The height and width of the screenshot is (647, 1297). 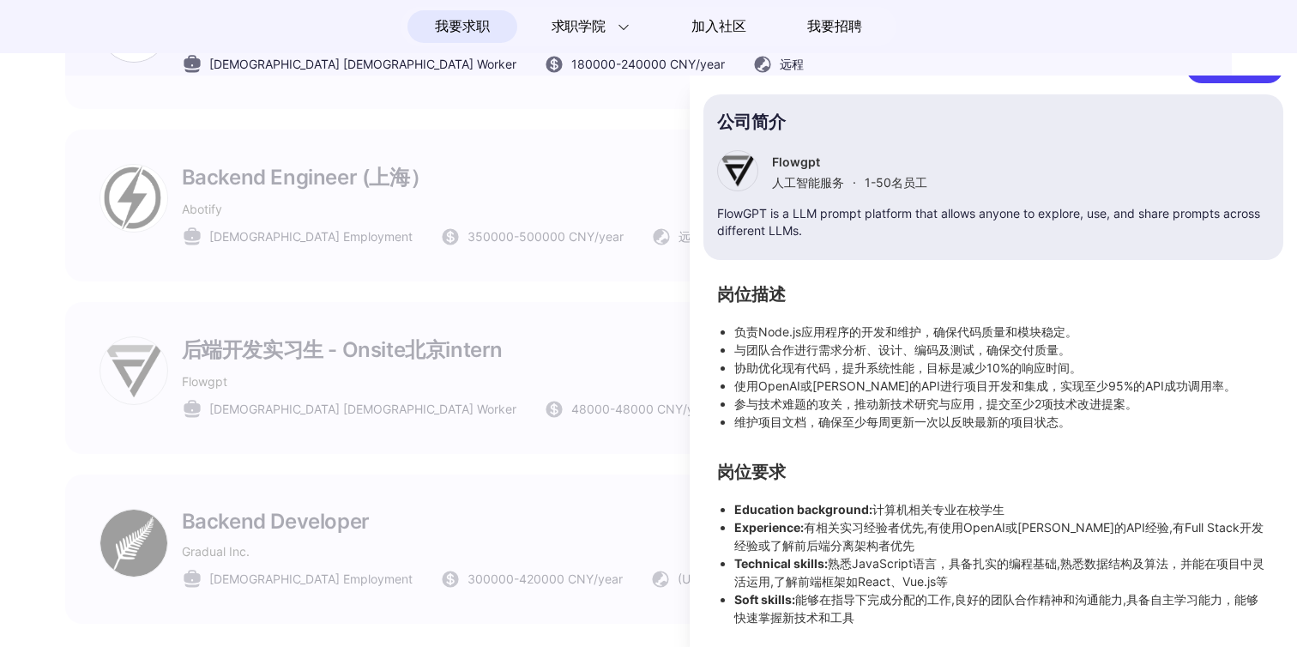 I want to click on span: 1-50 名员工, so click(x=895, y=182).